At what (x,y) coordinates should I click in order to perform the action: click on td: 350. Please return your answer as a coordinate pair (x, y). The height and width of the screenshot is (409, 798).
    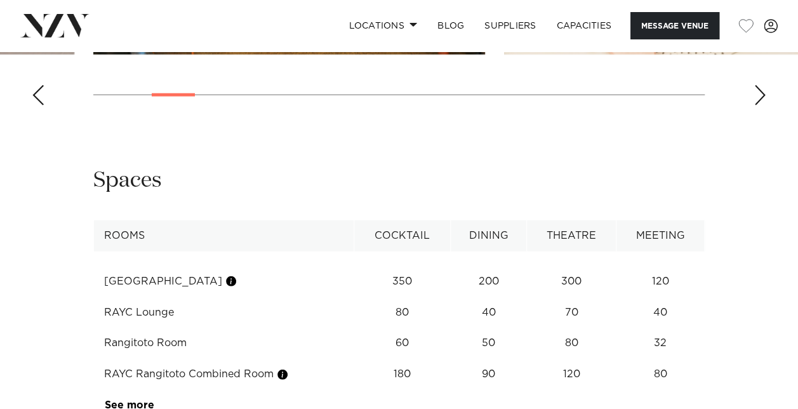
    Looking at the image, I should click on (402, 281).